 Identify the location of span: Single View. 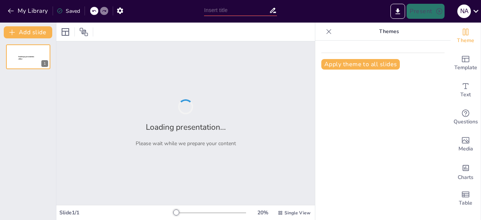
(297, 212).